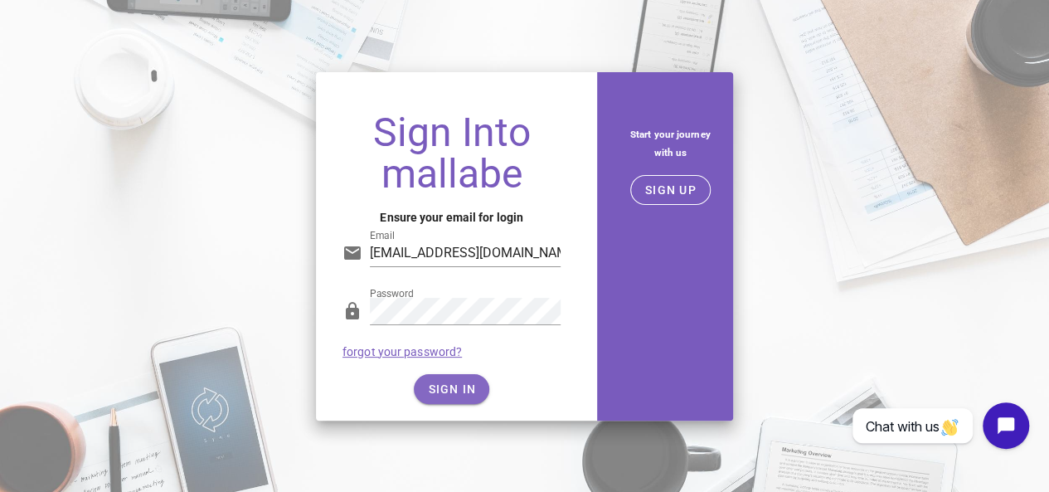  I want to click on h1: Sign Into mallabe, so click(451, 153).